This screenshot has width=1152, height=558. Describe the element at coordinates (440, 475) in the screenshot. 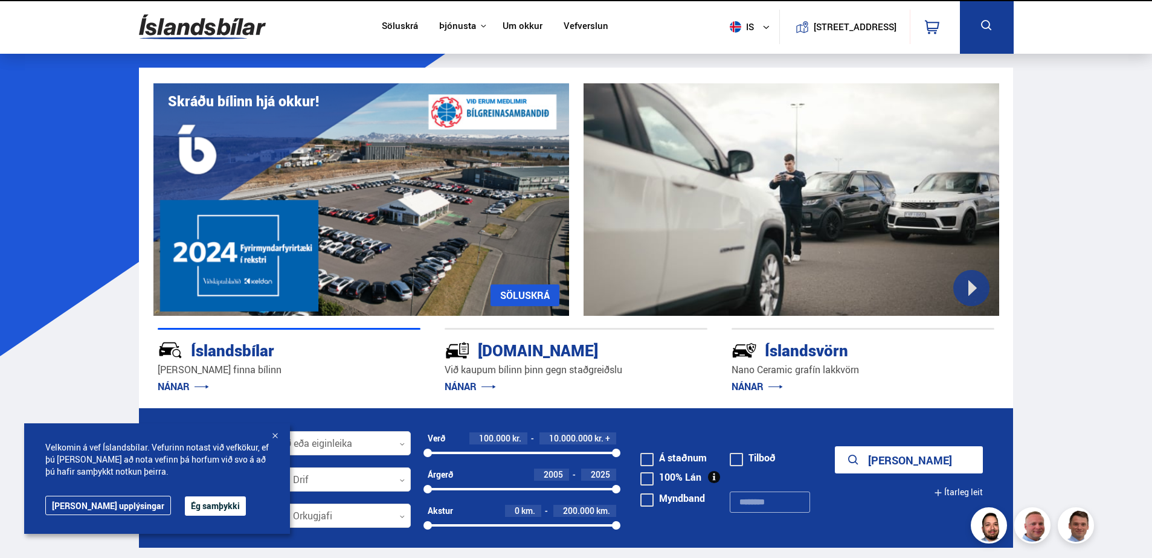

I see `div: Árgerð` at that location.